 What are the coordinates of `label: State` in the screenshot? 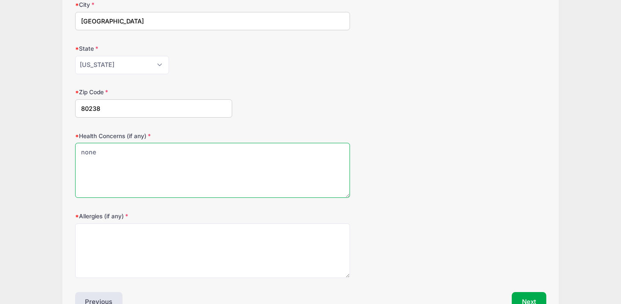 It's located at (154, 49).